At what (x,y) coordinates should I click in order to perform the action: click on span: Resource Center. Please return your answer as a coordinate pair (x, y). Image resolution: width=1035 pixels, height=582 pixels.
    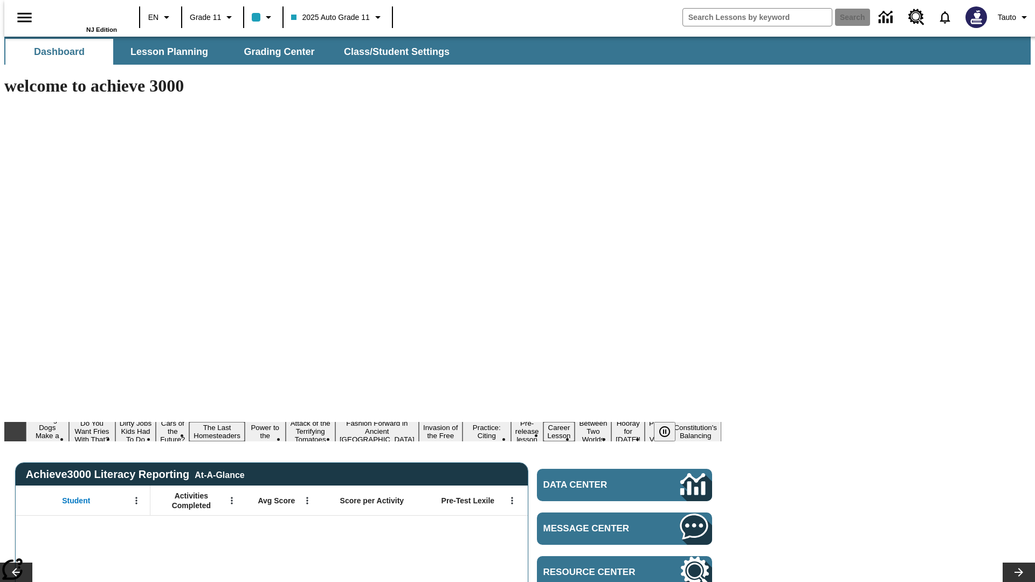
    Looking at the image, I should click on (595, 572).